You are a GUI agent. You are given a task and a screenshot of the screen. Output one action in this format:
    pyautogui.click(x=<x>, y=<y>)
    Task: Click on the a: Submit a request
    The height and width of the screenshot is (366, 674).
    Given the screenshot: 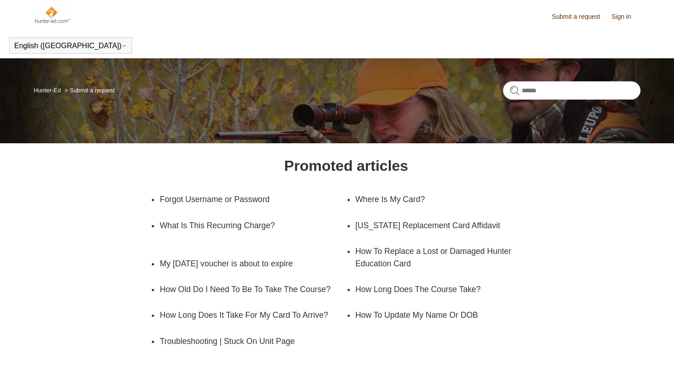 What is the action you would take?
    pyautogui.click(x=581, y=17)
    